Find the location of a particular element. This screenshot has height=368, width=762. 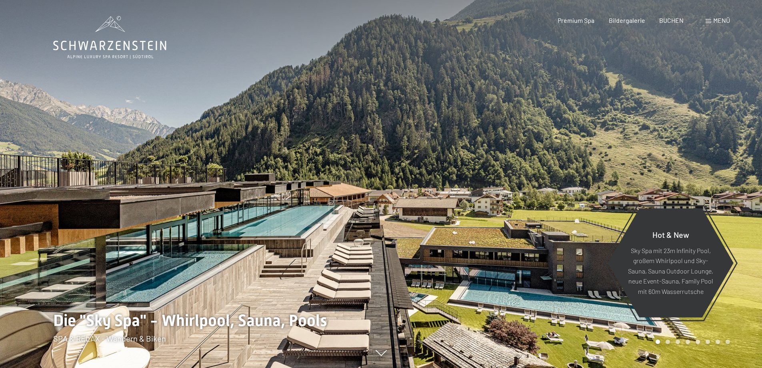

div: Carousel Pagination is located at coordinates (691, 341).